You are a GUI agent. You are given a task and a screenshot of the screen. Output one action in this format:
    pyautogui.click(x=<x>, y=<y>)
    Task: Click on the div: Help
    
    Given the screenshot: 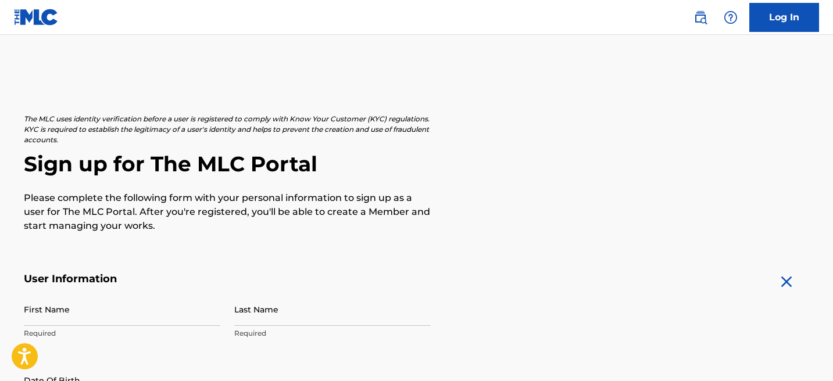 What is the action you would take?
    pyautogui.click(x=730, y=17)
    